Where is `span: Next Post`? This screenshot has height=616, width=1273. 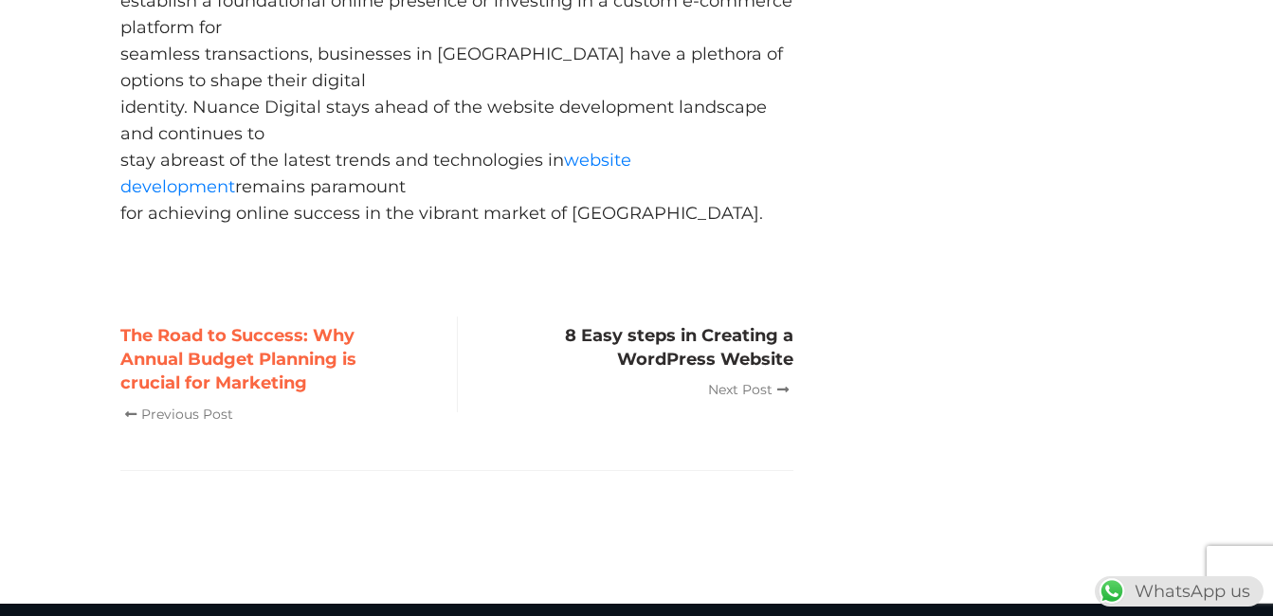 span: Next Post is located at coordinates (751, 390).